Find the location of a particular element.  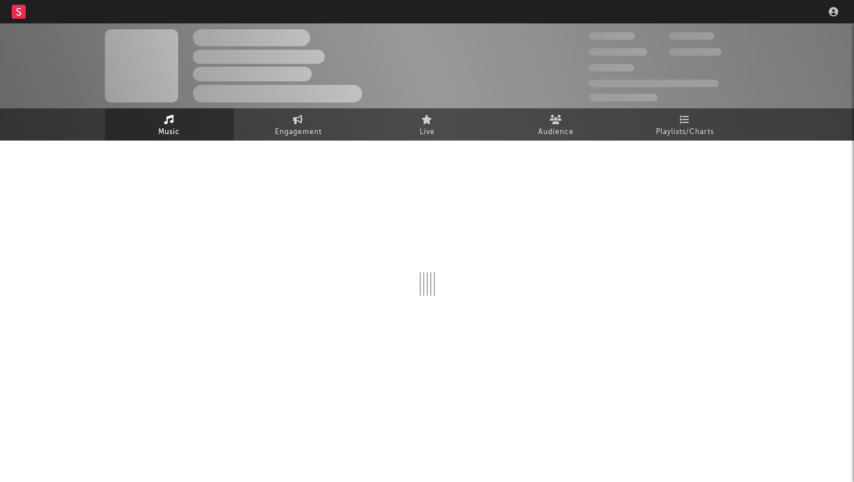

span: 50 000 000 is located at coordinates (618, 52).